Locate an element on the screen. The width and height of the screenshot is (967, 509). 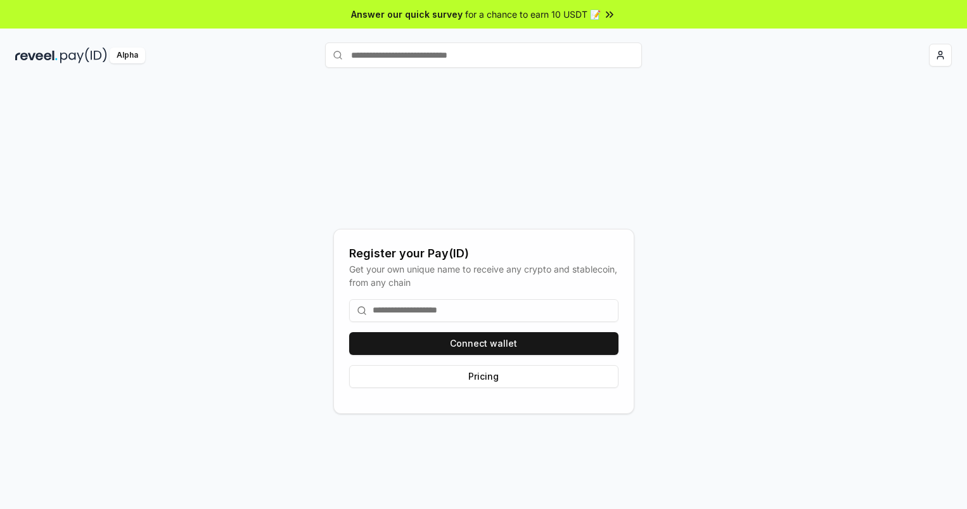
img: pay_id is located at coordinates (84, 55).